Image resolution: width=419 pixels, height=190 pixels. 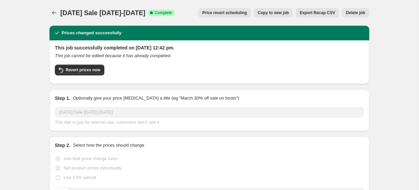 What do you see at coordinates (107, 122) in the screenshot?
I see `span: This title is just for internal use, customers won't see it` at bounding box center [107, 122].